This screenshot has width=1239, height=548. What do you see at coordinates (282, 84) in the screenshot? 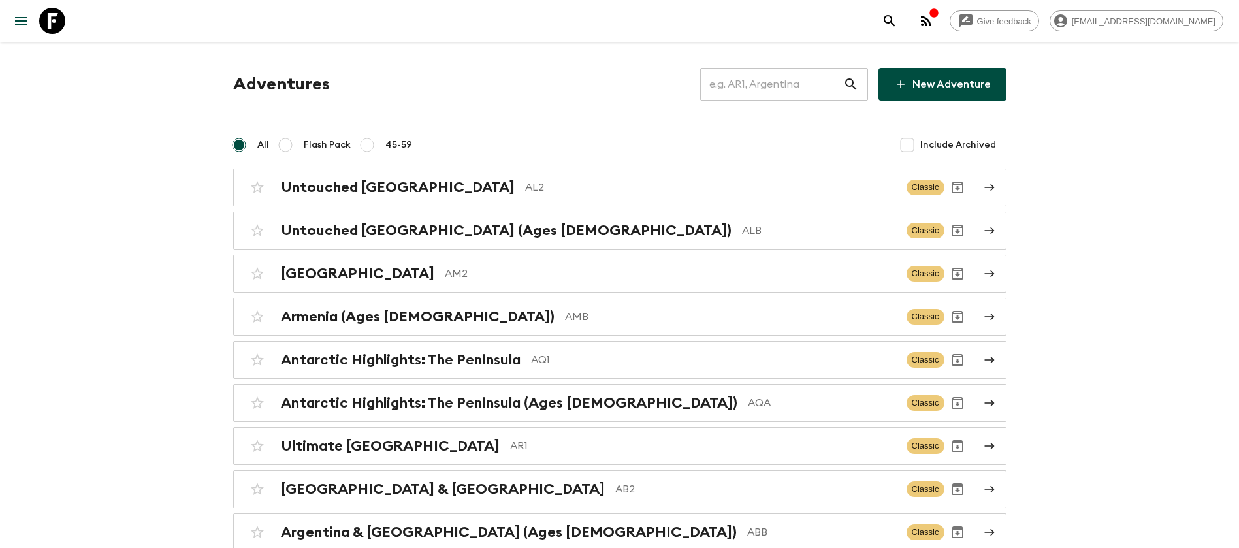
I see `h1: Adventures` at bounding box center [282, 84].